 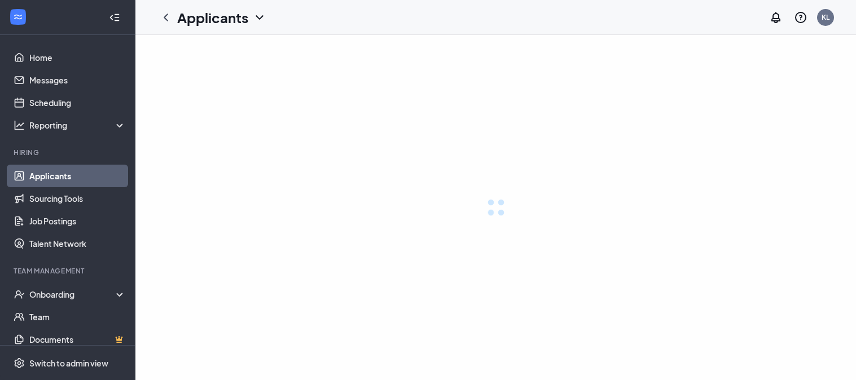 I want to click on a: Scheduling, so click(x=77, y=103).